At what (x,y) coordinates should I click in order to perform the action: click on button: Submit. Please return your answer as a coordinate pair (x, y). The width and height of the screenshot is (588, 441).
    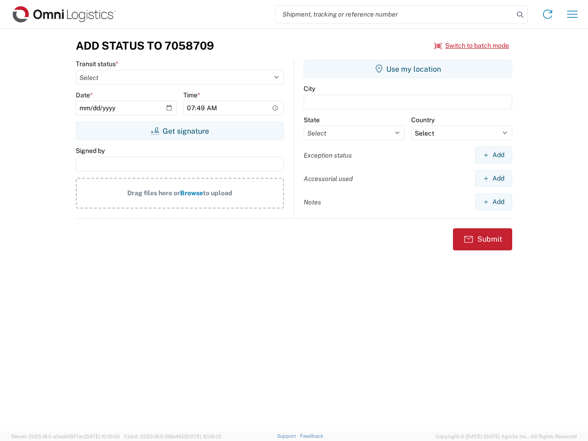
    Looking at the image, I should click on (483, 240).